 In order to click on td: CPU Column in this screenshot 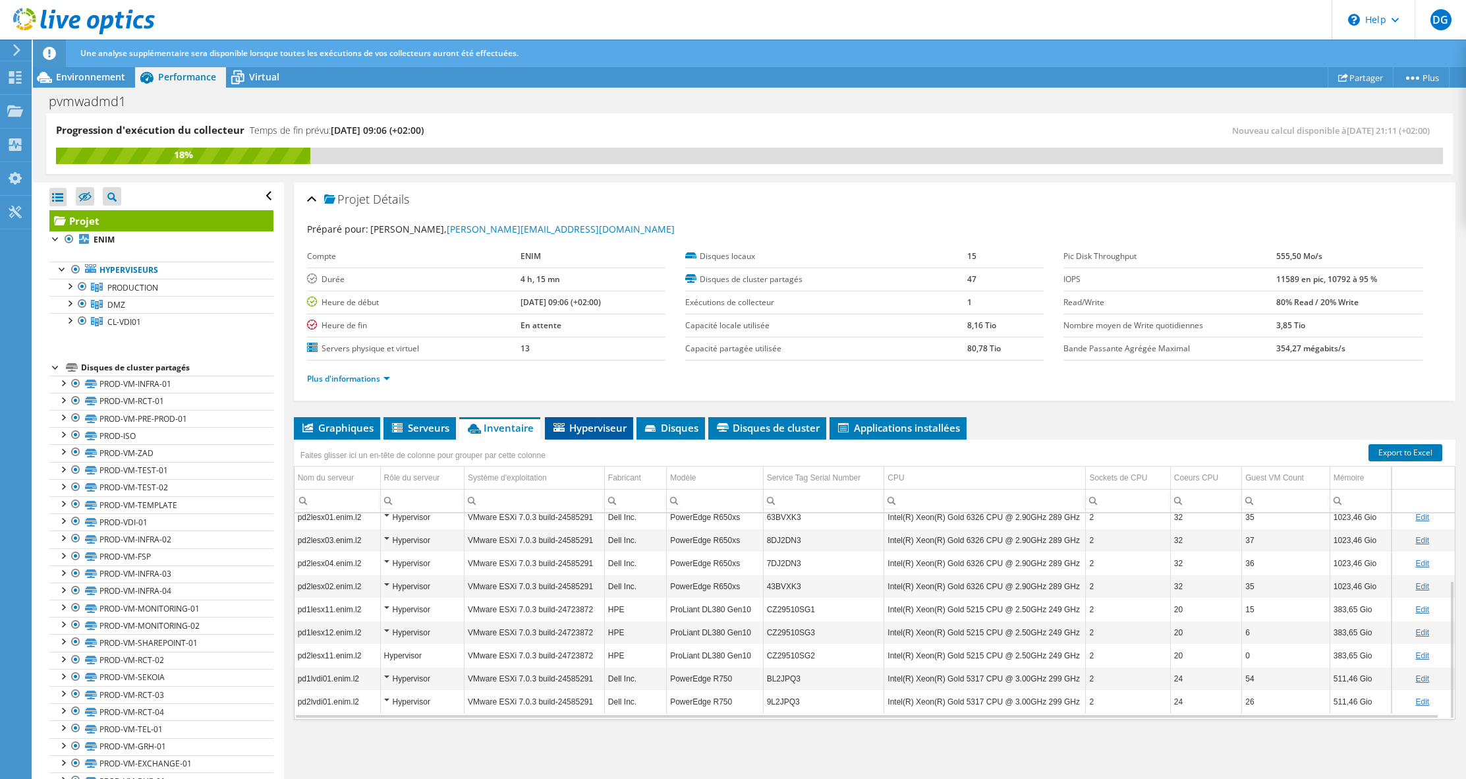, I will do `click(985, 478)`.